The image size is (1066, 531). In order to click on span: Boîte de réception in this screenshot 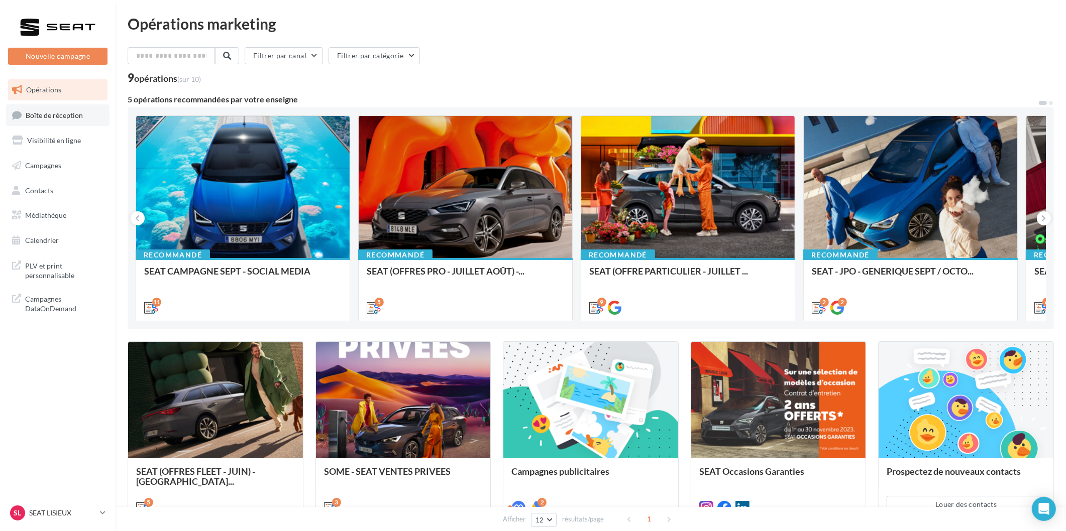, I will do `click(54, 115)`.